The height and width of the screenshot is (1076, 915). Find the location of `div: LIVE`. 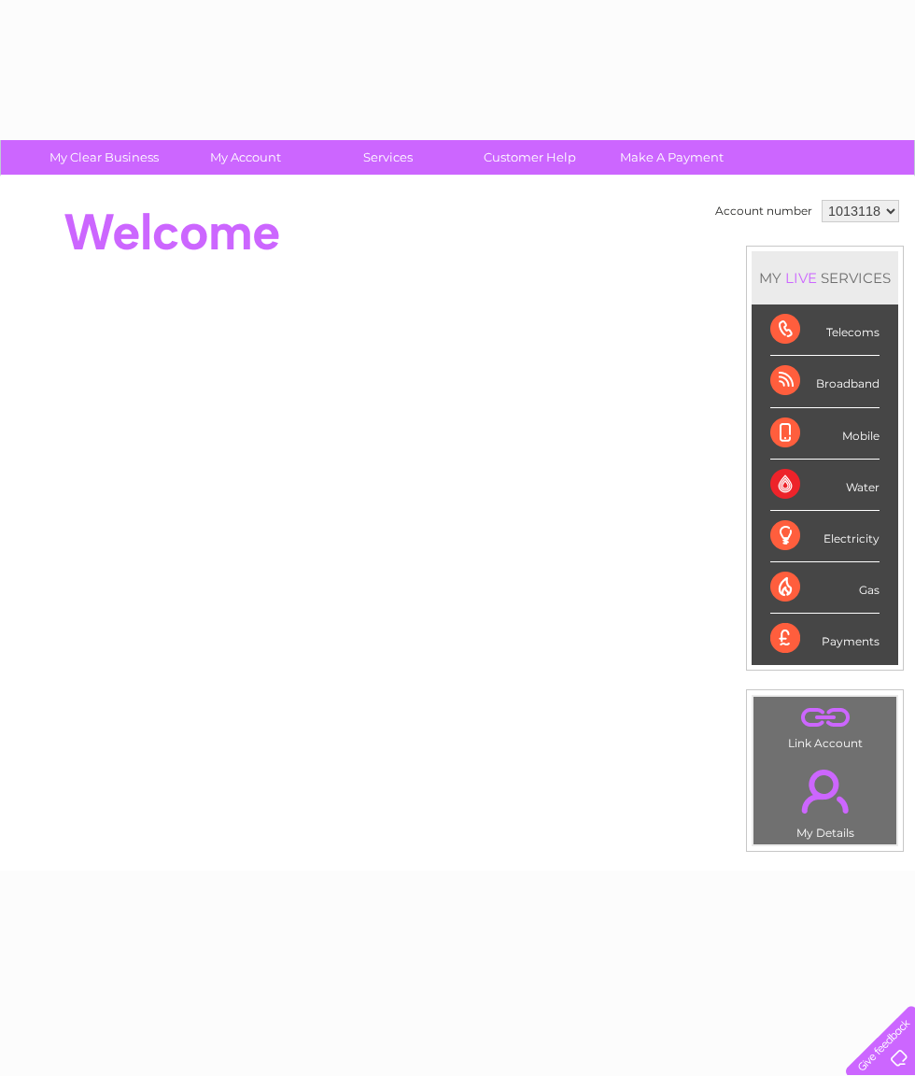

div: LIVE is located at coordinates (801, 277).